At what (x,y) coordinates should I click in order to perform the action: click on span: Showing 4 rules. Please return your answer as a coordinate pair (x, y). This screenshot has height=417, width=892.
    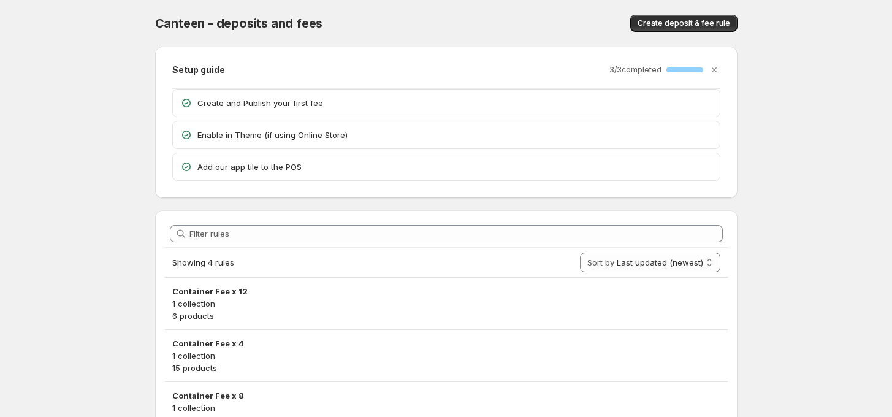
    Looking at the image, I should click on (203, 262).